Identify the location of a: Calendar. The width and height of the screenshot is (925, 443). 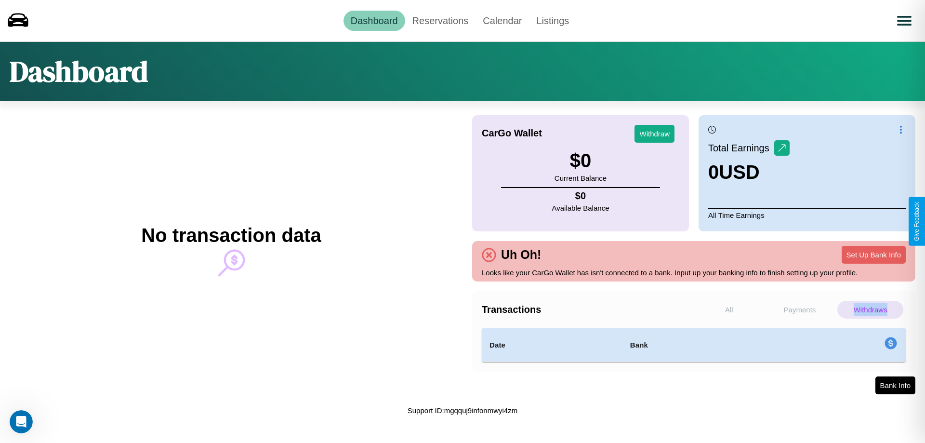
(502, 21).